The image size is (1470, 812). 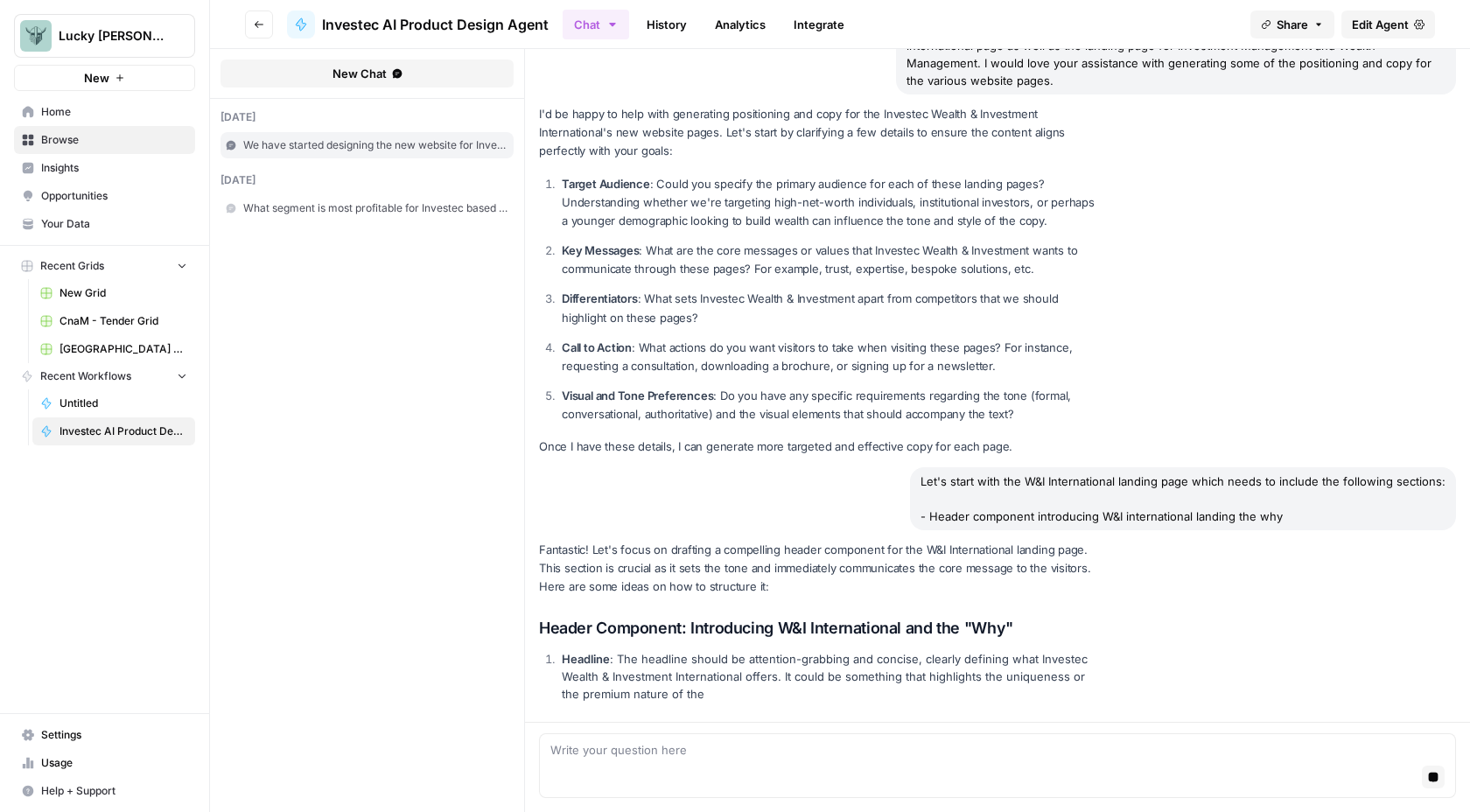 I want to click on img: Lucky Beard Logo, so click(x=36, y=36).